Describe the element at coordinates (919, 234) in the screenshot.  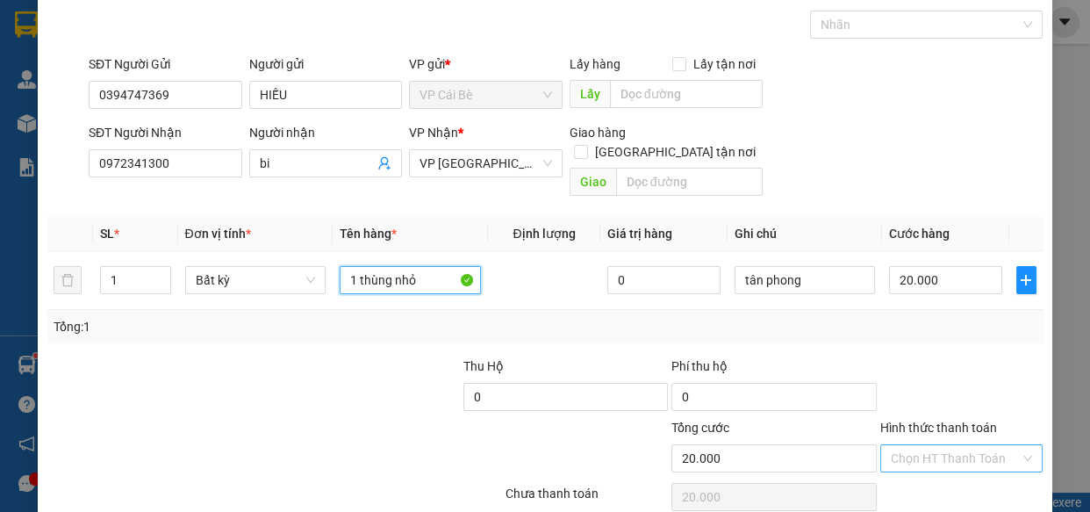
I see `span: Cước hàng` at that location.